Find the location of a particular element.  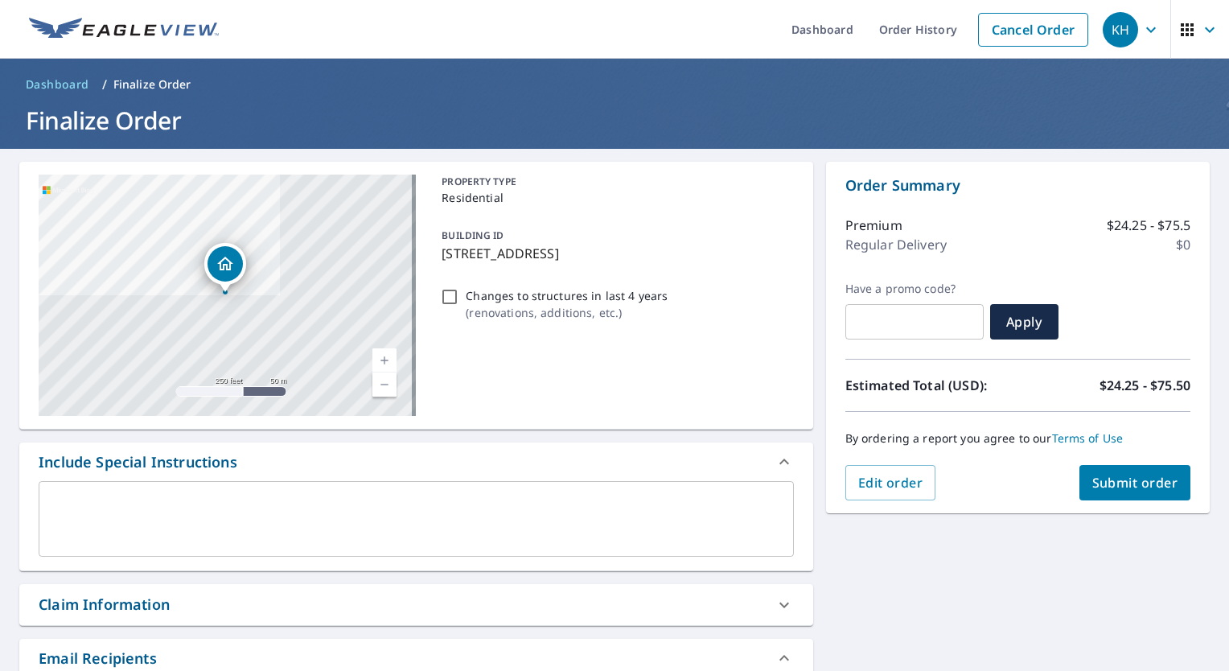

p: PROPERTY TYPE is located at coordinates (614, 182).